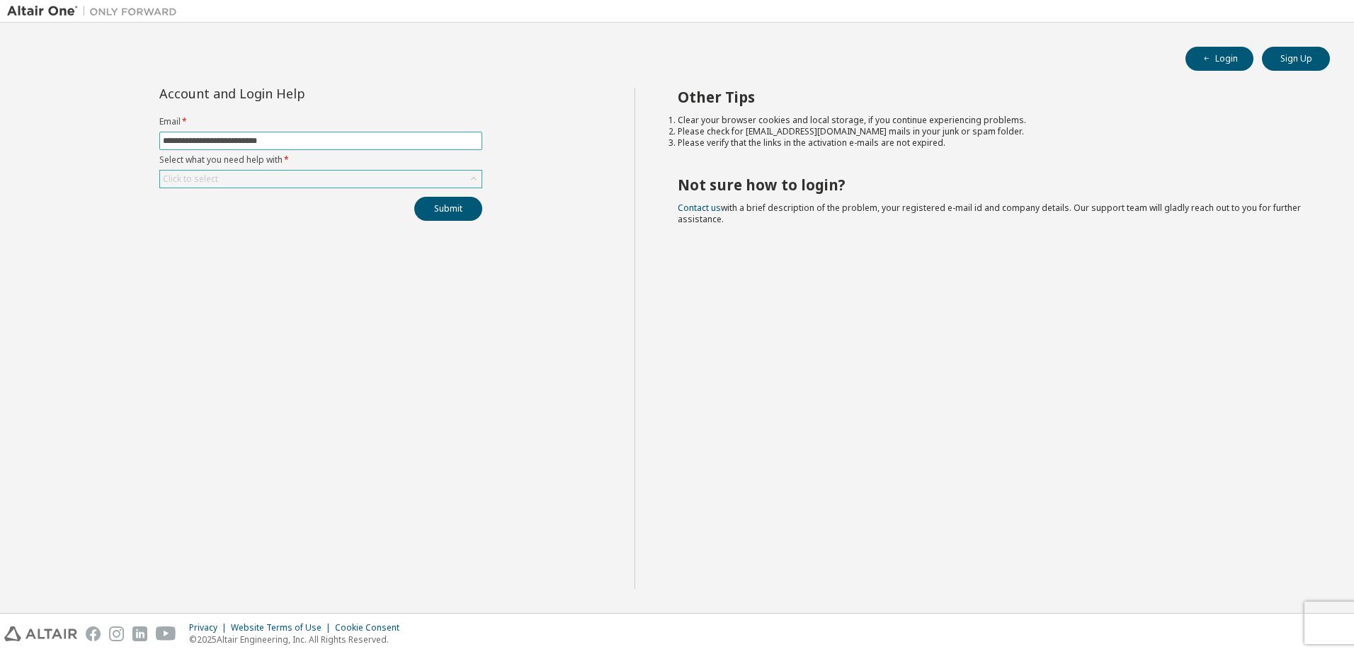 Image resolution: width=1354 pixels, height=654 pixels. What do you see at coordinates (991, 143) in the screenshot?
I see `li: Please verify that the links in the activation e-mails are not expired.` at bounding box center [991, 143].